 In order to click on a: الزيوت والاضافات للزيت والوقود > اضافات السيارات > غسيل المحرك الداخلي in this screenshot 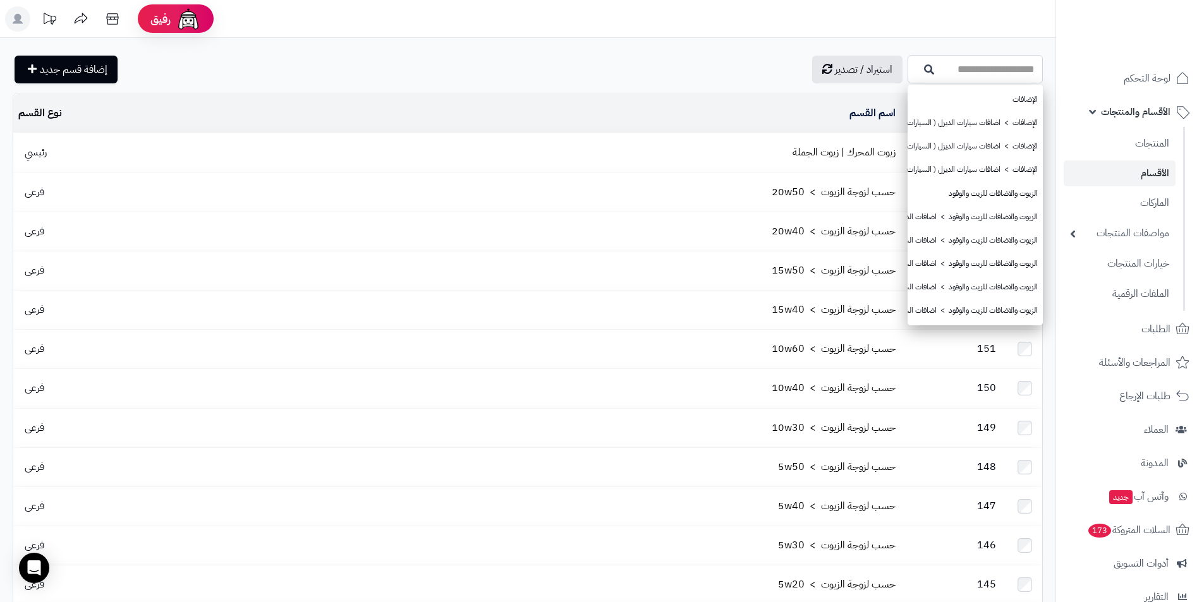, I will do `click(975, 287)`.